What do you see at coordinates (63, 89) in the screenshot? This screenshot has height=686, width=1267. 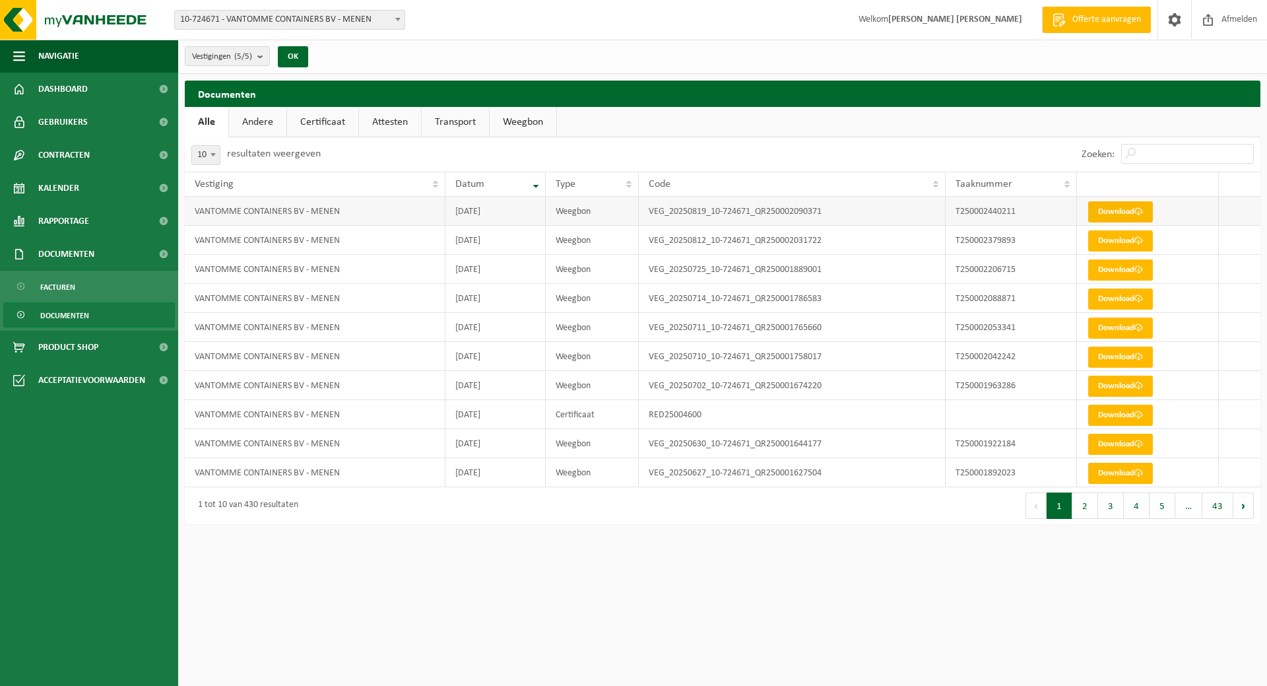 I see `span: Dashboard` at bounding box center [63, 89].